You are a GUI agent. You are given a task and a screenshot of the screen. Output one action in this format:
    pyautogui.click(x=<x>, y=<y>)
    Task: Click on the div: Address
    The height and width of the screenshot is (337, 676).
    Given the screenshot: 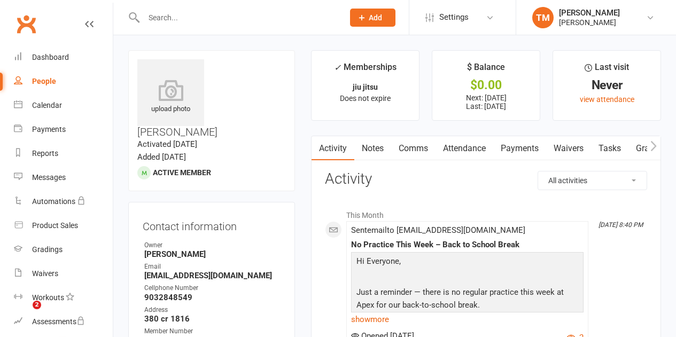 What is the action you would take?
    pyautogui.click(x=212, y=310)
    